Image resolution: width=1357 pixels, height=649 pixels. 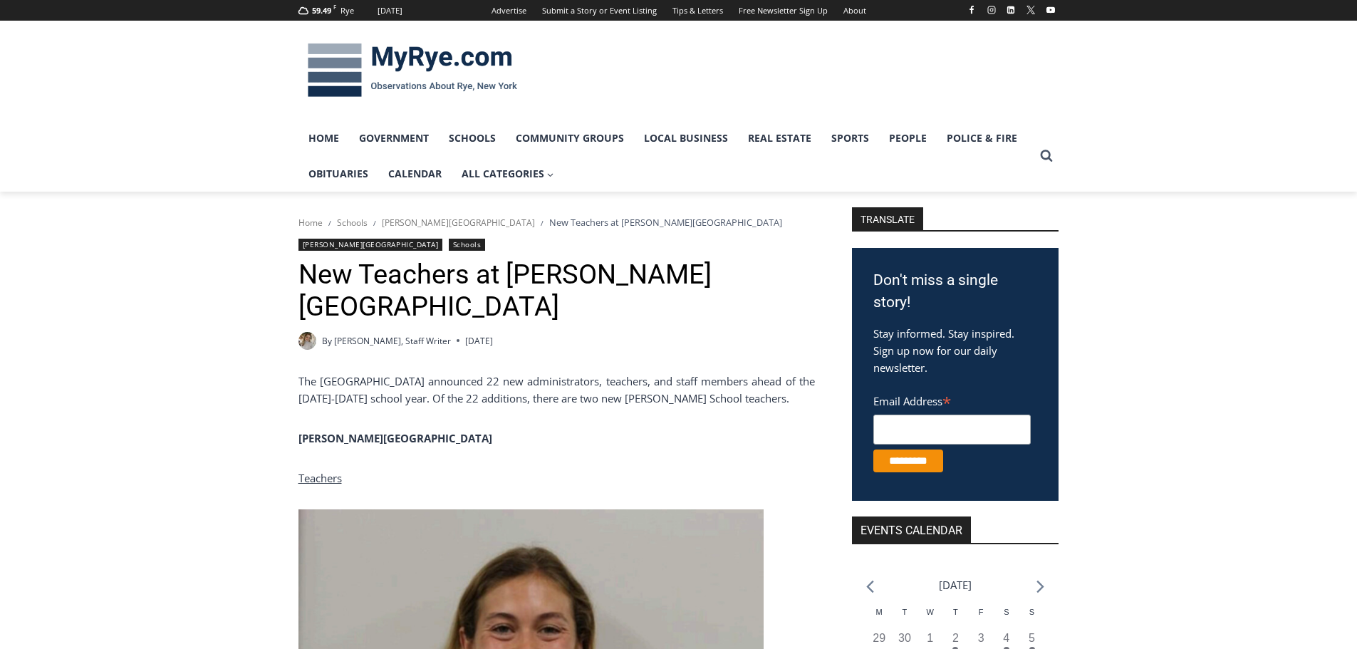 I want to click on span: 59.49, so click(x=321, y=10).